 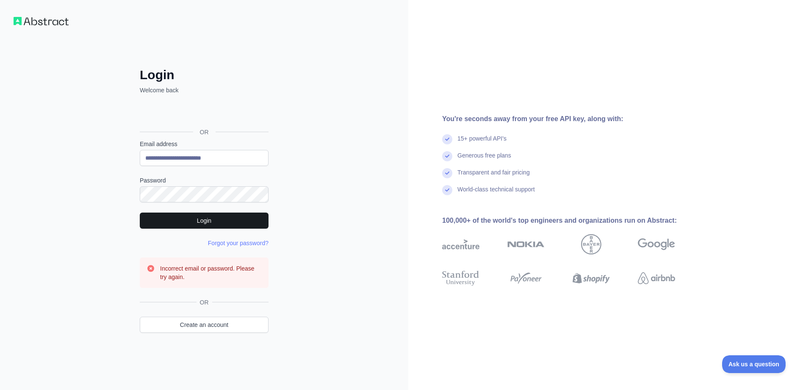 What do you see at coordinates (572, 221) in the screenshot?
I see `div: 100,000+ of the world's top engineers and organizations run on Abstract:` at bounding box center [572, 221].